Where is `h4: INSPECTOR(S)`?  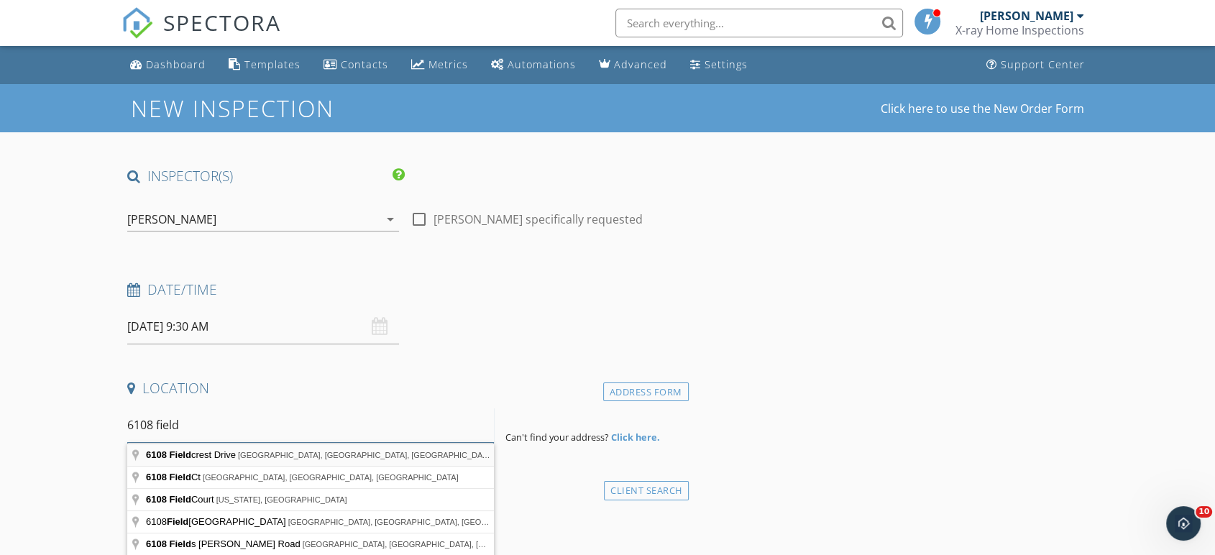
h4: INSPECTOR(S) is located at coordinates (266, 176).